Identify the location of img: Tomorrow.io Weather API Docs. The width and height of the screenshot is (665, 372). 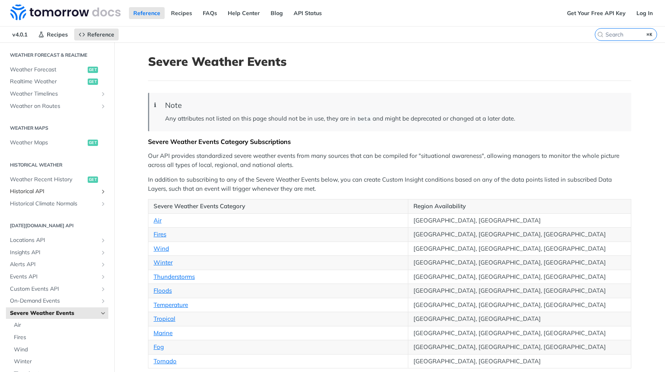
(66, 12).